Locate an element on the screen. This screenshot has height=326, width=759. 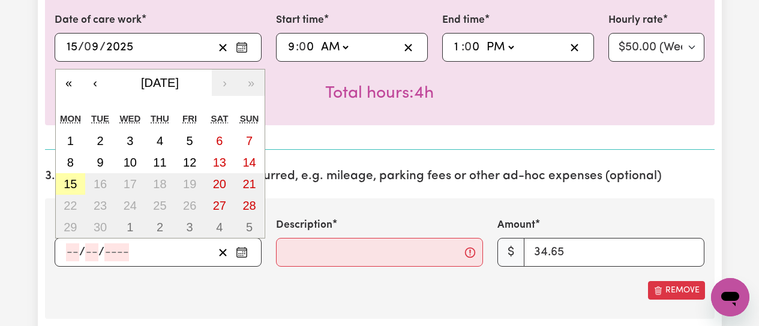
label: Description is located at coordinates (304, 225).